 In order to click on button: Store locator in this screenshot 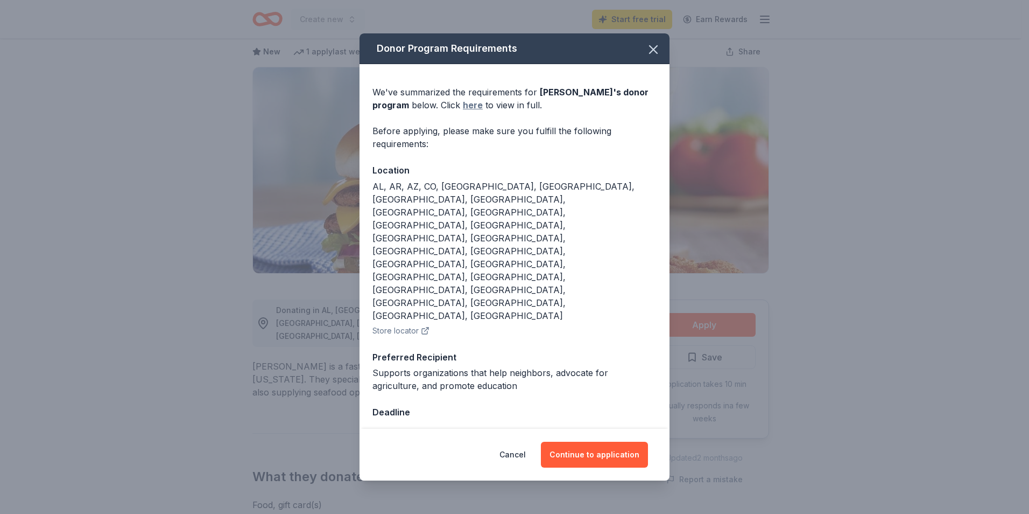, I will do `click(401, 331)`.